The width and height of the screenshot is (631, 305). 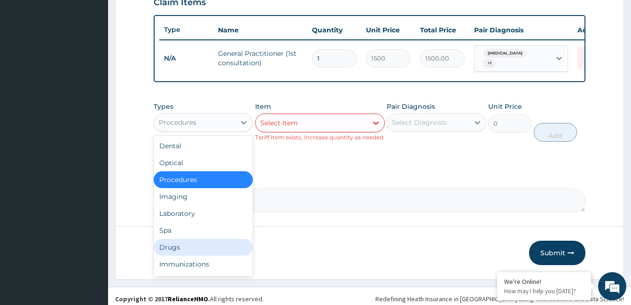 I want to click on th: Pair Diagnosis, so click(x=521, y=30).